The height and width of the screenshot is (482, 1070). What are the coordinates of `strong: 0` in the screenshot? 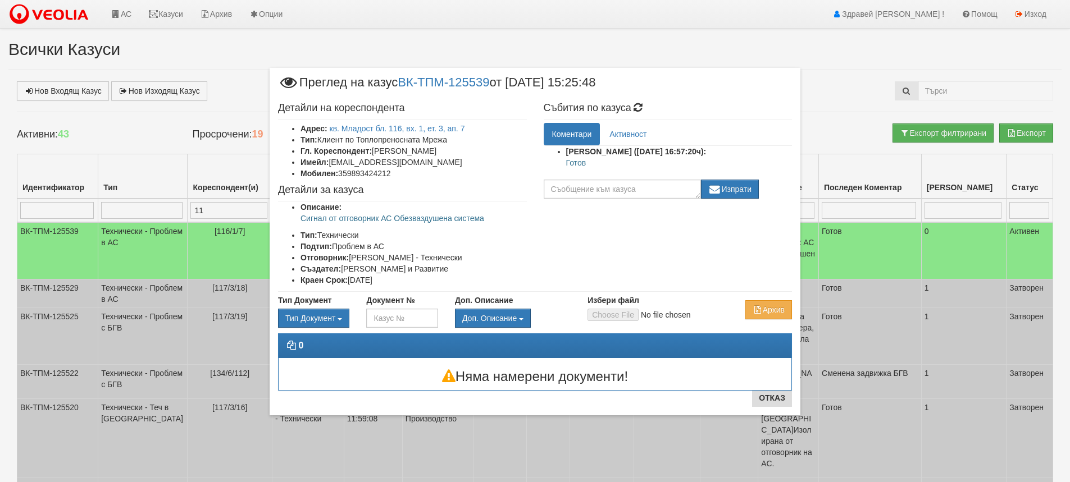 It's located at (300, 345).